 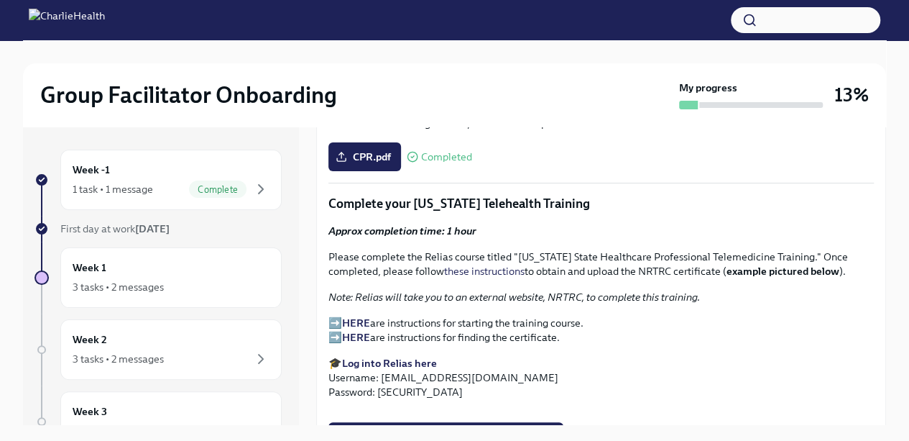 I want to click on span: CPR.pdf, so click(x=365, y=157).